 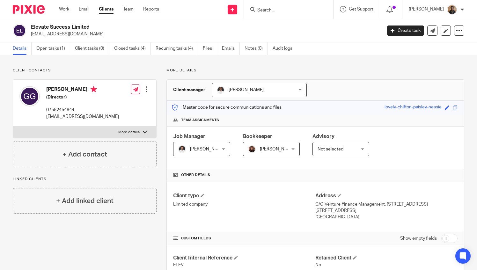 I want to click on a: Notes (0), so click(x=256, y=48).